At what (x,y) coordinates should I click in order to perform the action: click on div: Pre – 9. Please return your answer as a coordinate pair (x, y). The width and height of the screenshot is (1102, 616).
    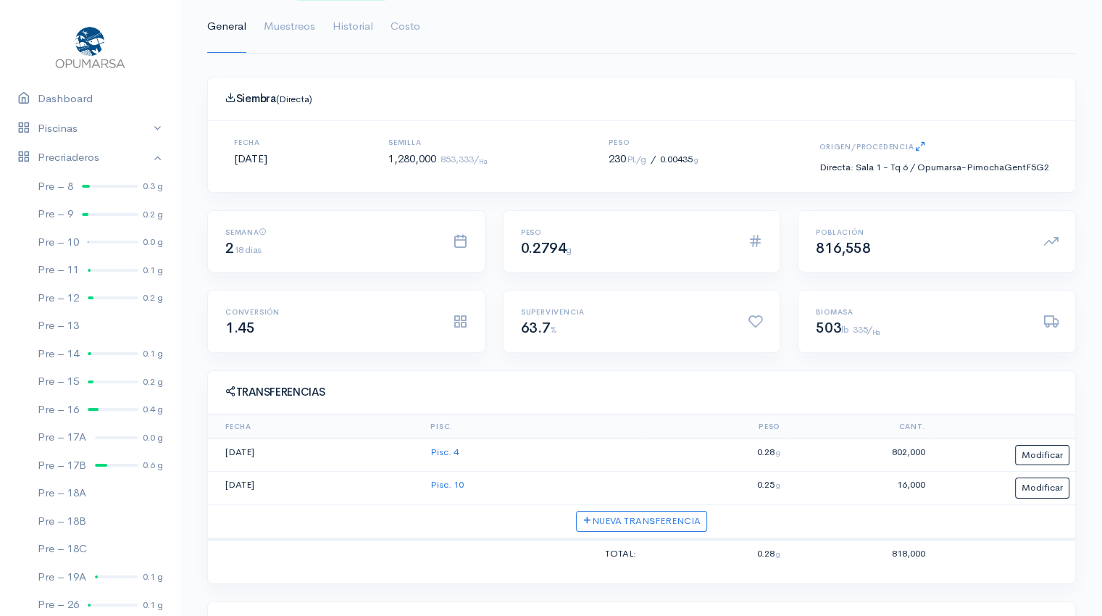
    Looking at the image, I should click on (55, 214).